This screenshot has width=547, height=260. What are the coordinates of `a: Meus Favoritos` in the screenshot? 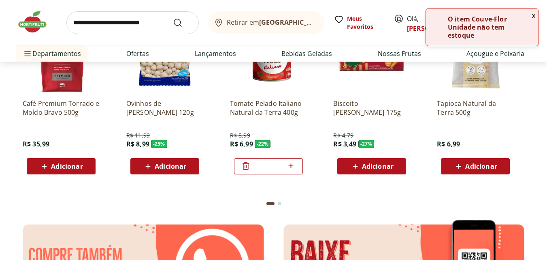 It's located at (359, 23).